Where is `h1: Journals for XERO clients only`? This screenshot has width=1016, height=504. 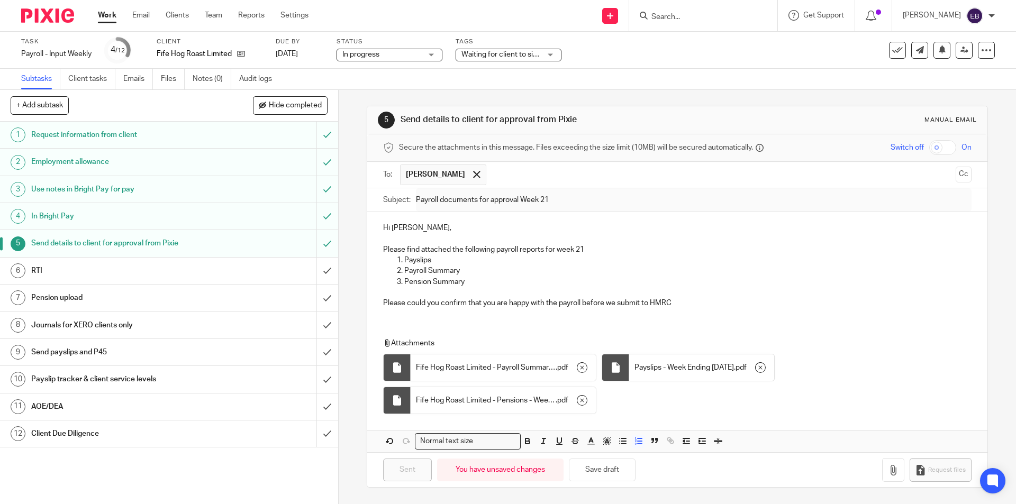 h1: Journals for XERO clients only is located at coordinates (123, 326).